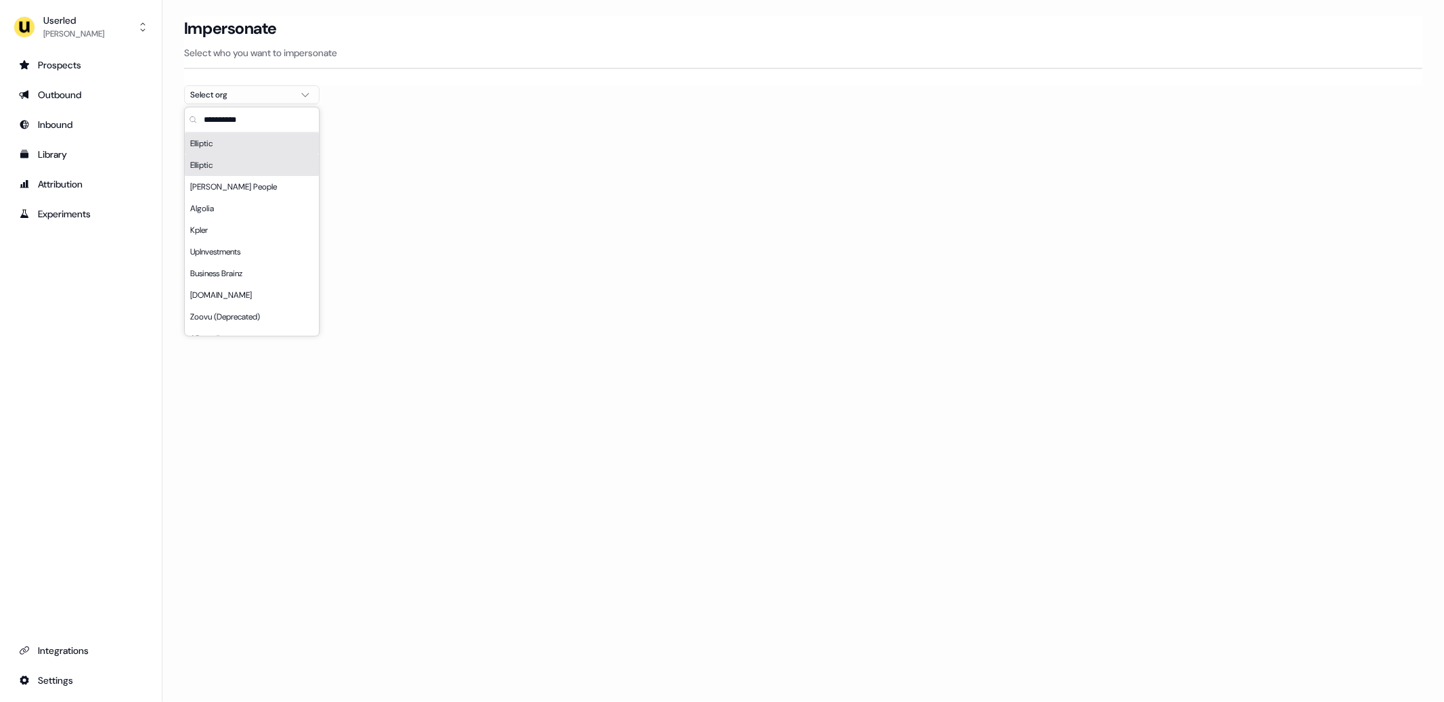  I want to click on div: Integrations, so click(81, 650).